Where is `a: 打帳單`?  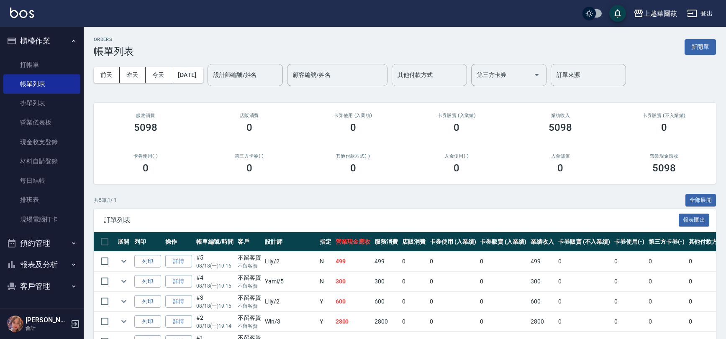 a: 打帳單 is located at coordinates (42, 65).